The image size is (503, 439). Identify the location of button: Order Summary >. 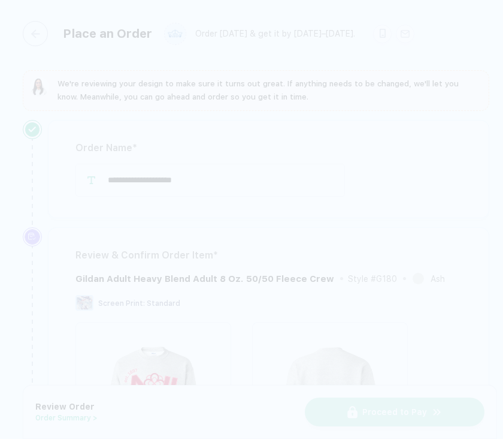
(67, 418).